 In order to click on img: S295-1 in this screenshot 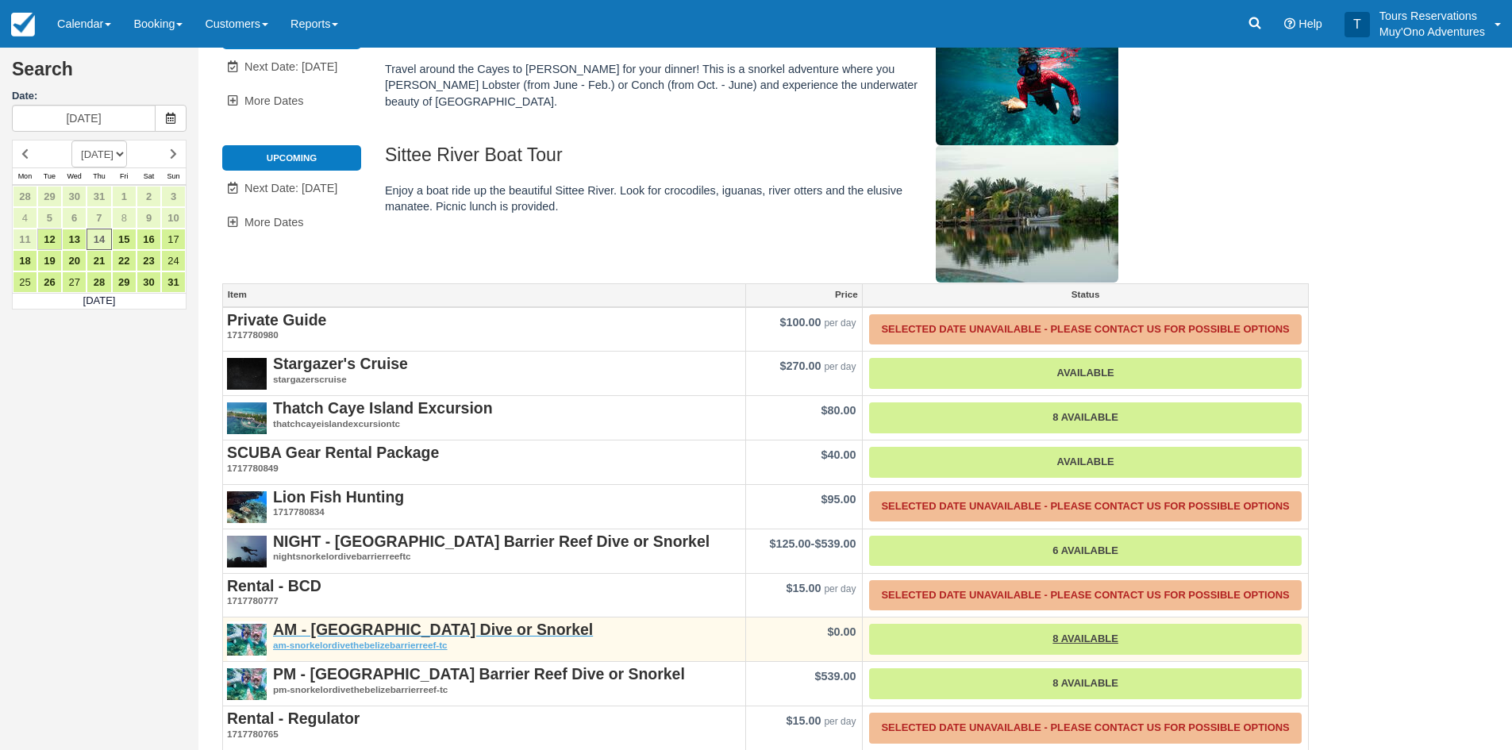, I will do `click(247, 686)`.